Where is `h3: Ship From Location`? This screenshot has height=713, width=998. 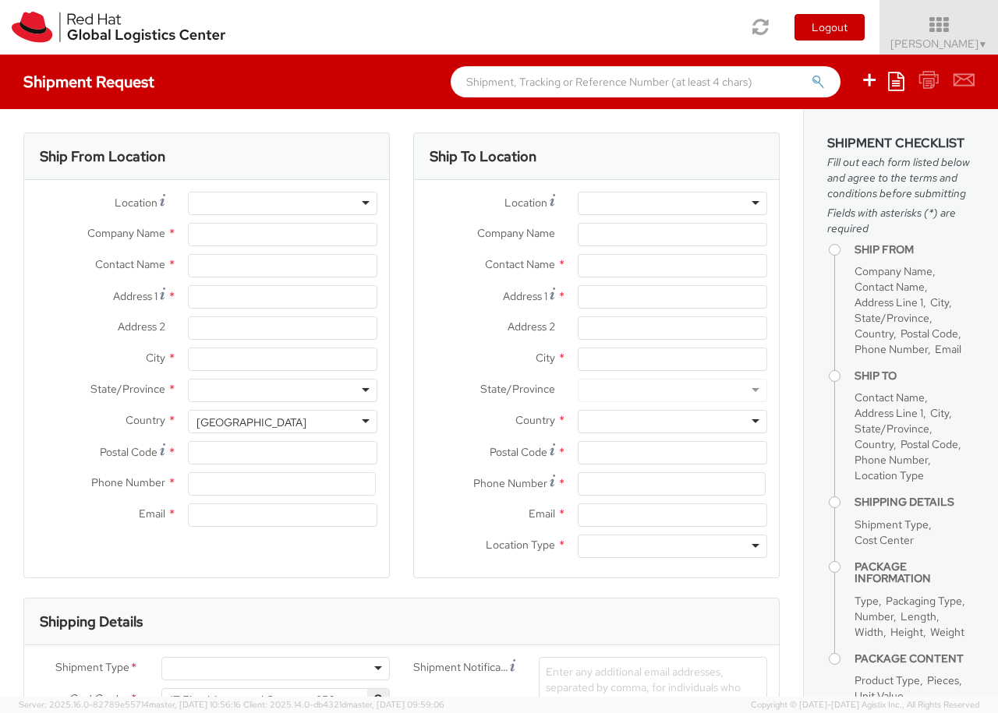
h3: Ship From Location is located at coordinates (102, 157).